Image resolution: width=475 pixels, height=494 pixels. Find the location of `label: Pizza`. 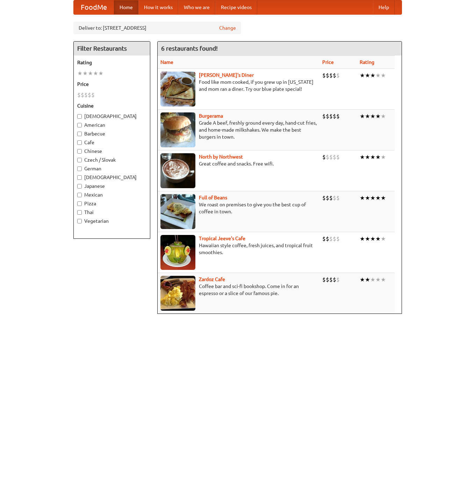

label: Pizza is located at coordinates (112, 204).